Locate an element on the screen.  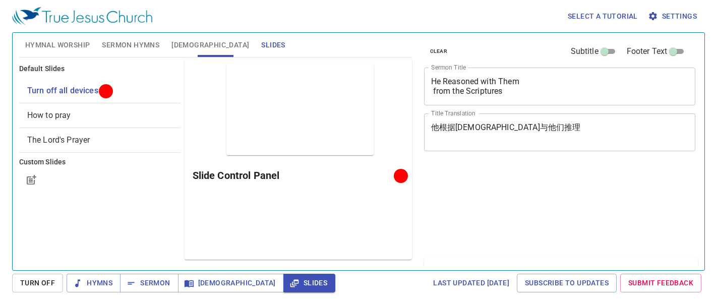
a: Submit Feedback is located at coordinates (661, 283).